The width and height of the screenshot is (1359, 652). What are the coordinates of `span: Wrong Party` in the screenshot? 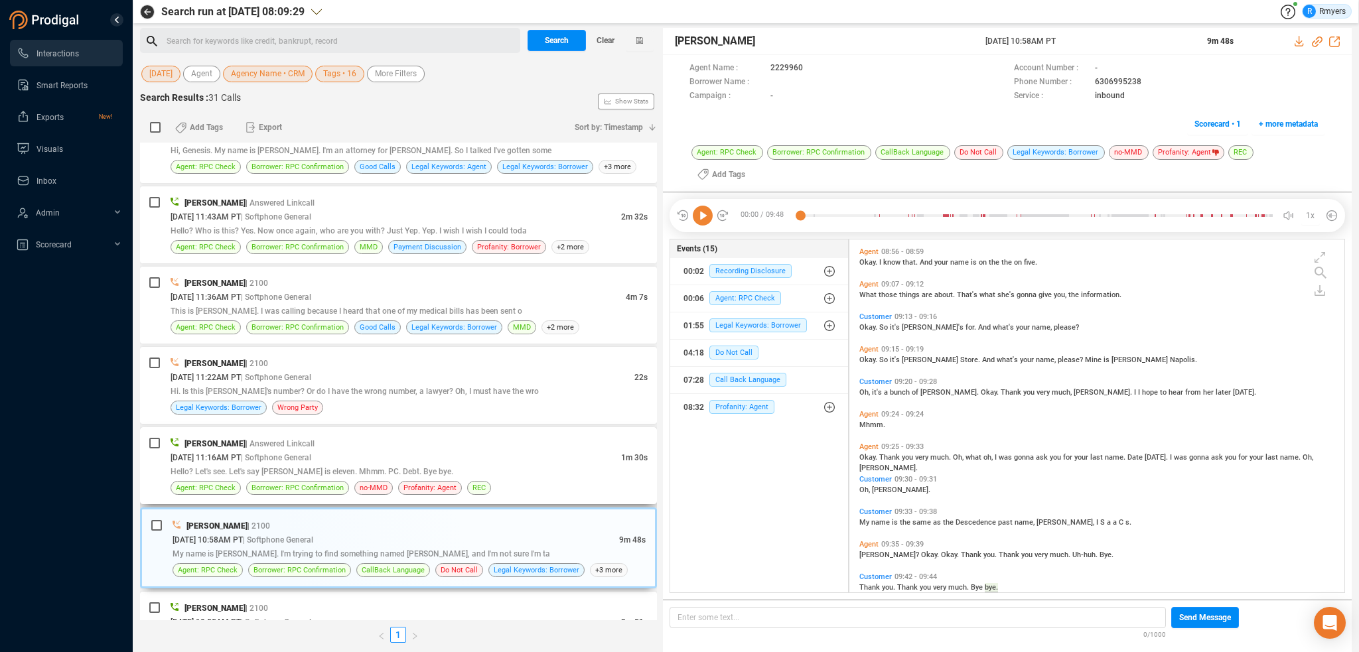 It's located at (297, 407).